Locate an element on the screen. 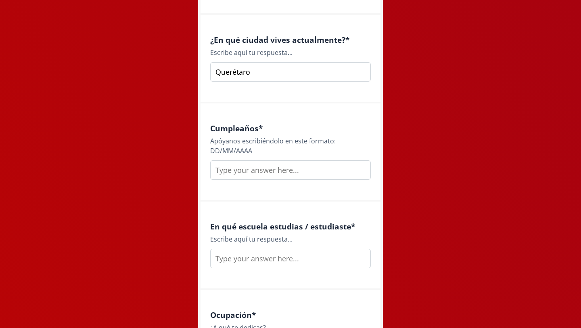  h4: Ocupación * is located at coordinates (291, 314).